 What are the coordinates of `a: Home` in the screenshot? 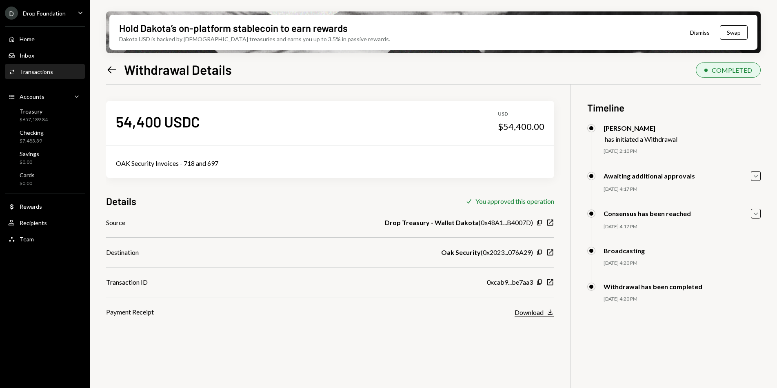 It's located at (45, 39).